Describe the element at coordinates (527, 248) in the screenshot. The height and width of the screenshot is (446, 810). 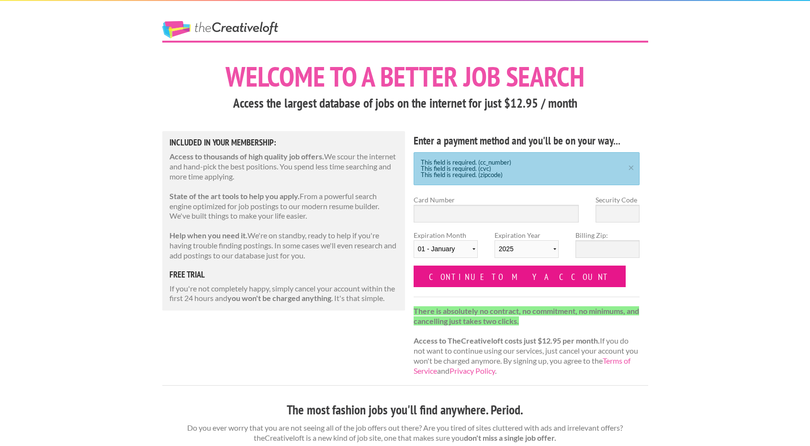
I see `label: Expiration Year` at that location.